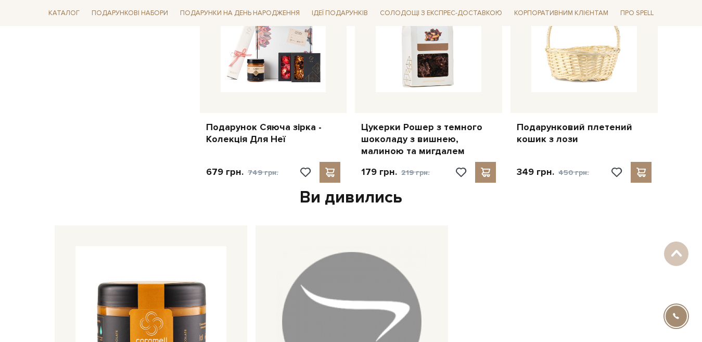 This screenshot has width=702, height=342. What do you see at coordinates (637, 13) in the screenshot?
I see `a: Про Spell` at bounding box center [637, 13].